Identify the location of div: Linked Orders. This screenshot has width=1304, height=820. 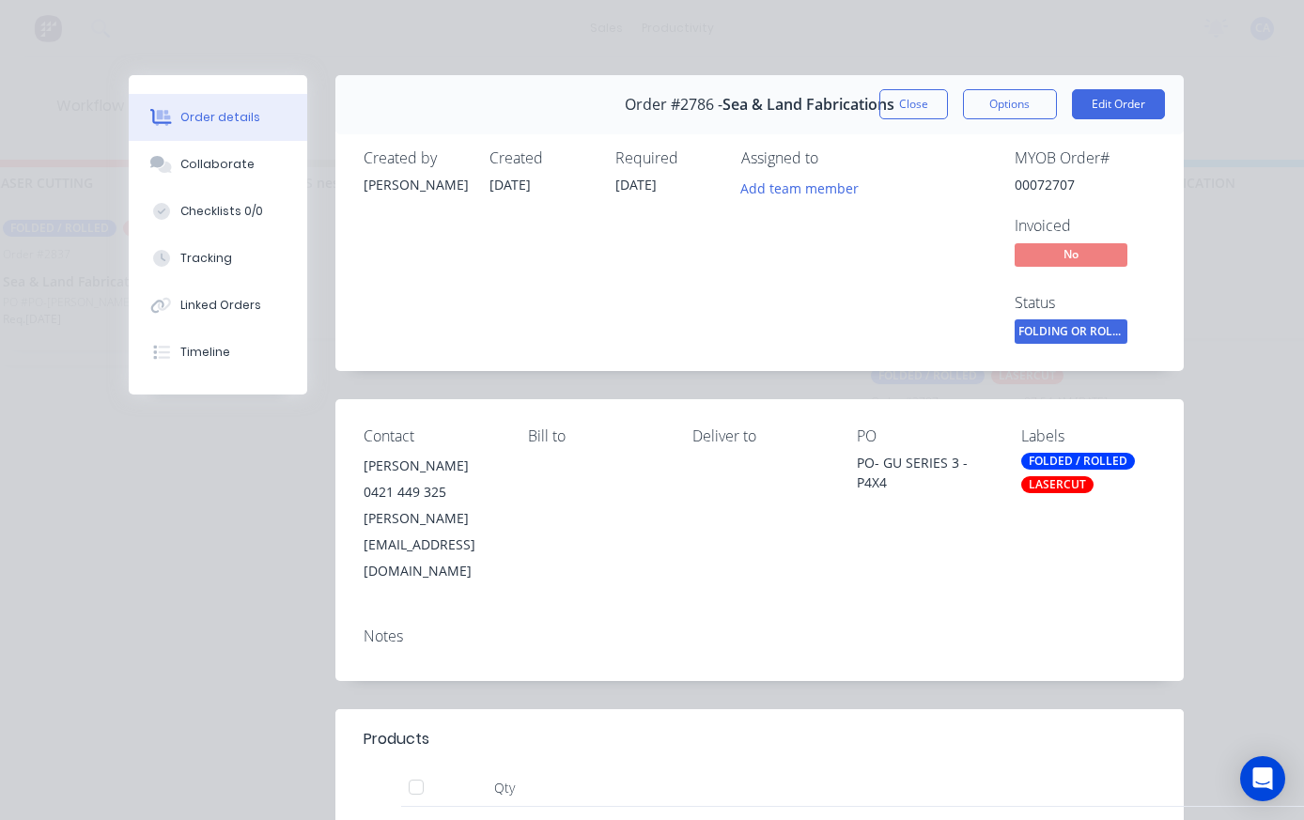
(221, 305).